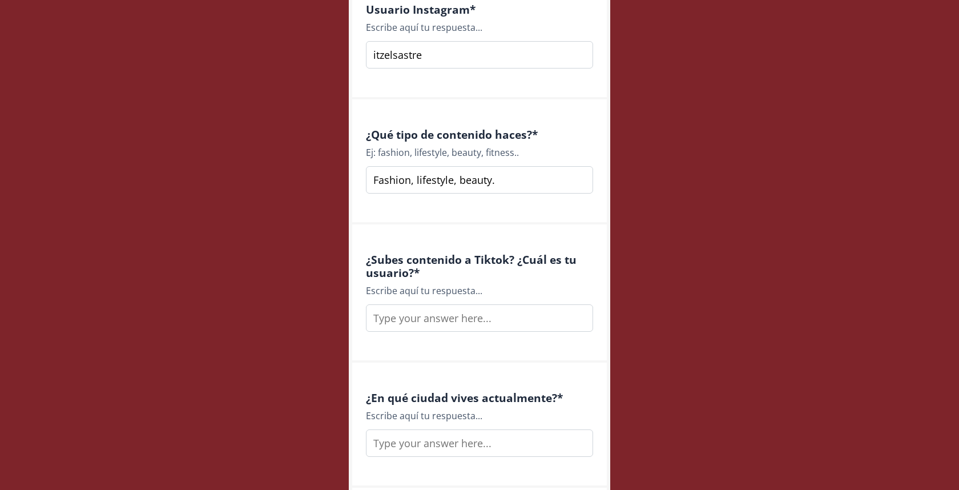  I want to click on h4: ¿Subes contenido a Tiktok? ¿Cuál es tu usuario? *, so click(480, 266).